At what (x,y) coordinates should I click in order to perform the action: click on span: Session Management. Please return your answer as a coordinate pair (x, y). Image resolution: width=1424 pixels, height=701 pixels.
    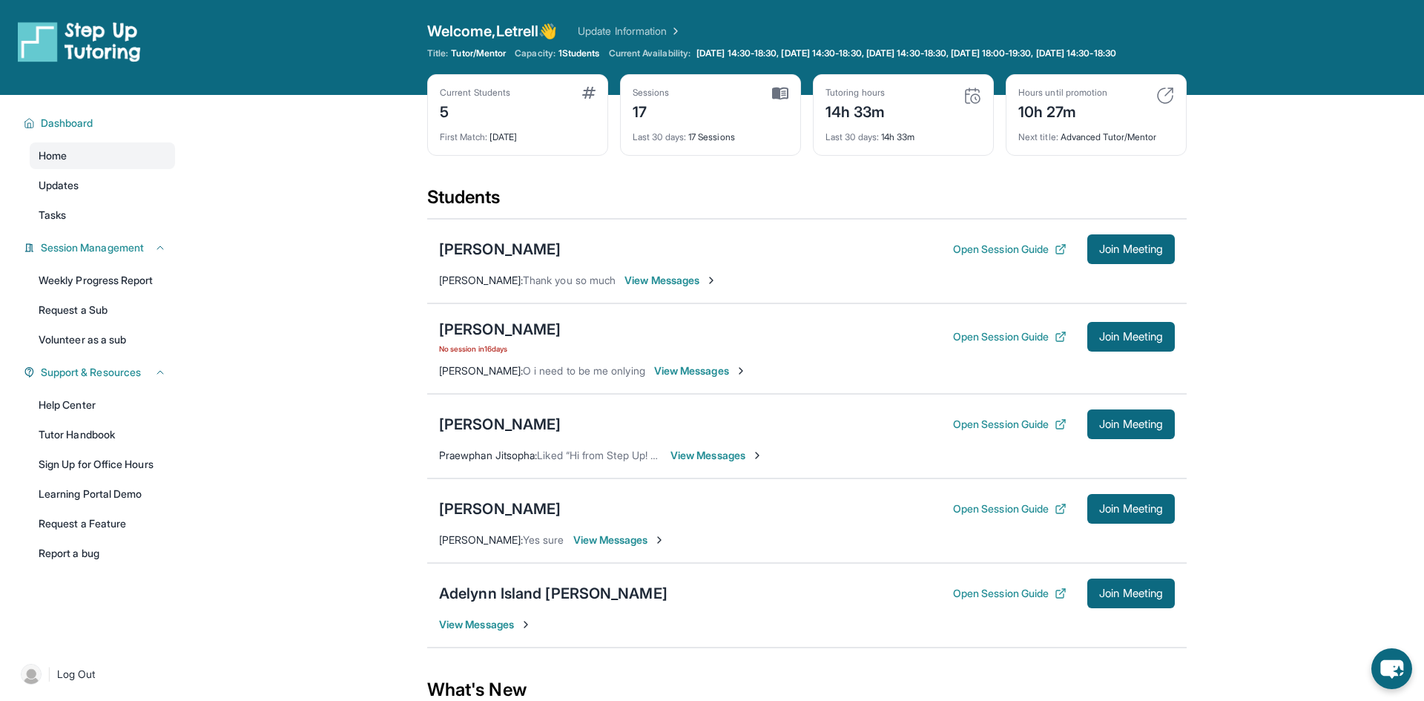
    Looking at the image, I should click on (92, 248).